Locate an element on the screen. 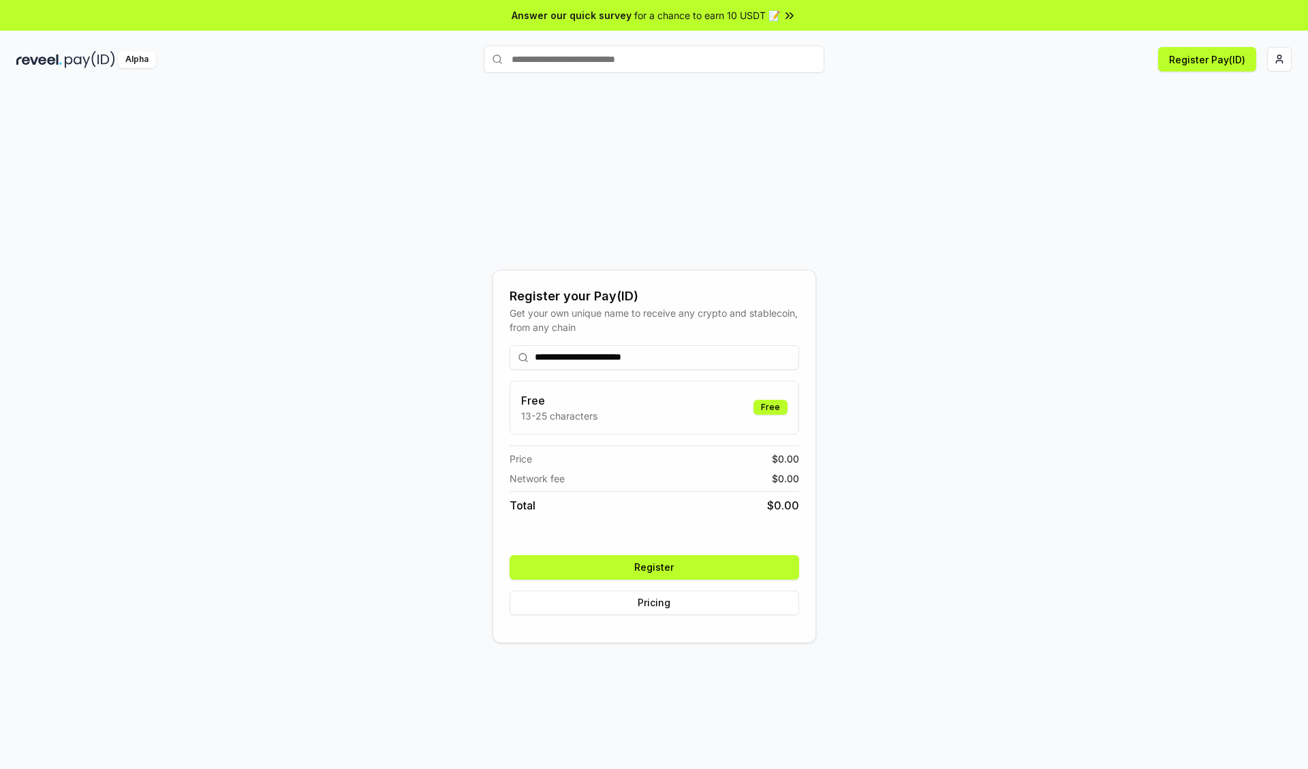 This screenshot has width=1308, height=769. div: Register your Pay(ID) is located at coordinates (654, 296).